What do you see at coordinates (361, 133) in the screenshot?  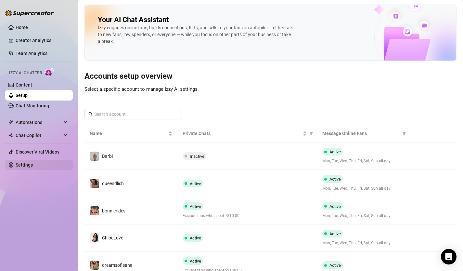 I see `span: Message Online Fans` at bounding box center [361, 133].